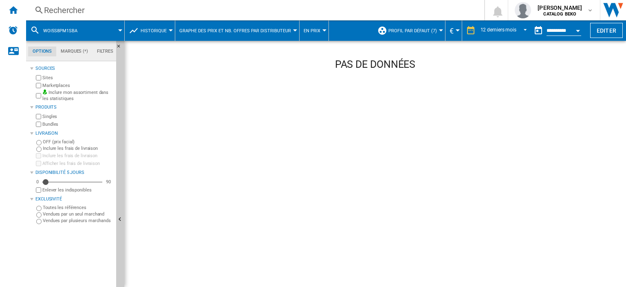 The image size is (626, 287). I want to click on md-tab-item: Filtres, so click(105, 51).